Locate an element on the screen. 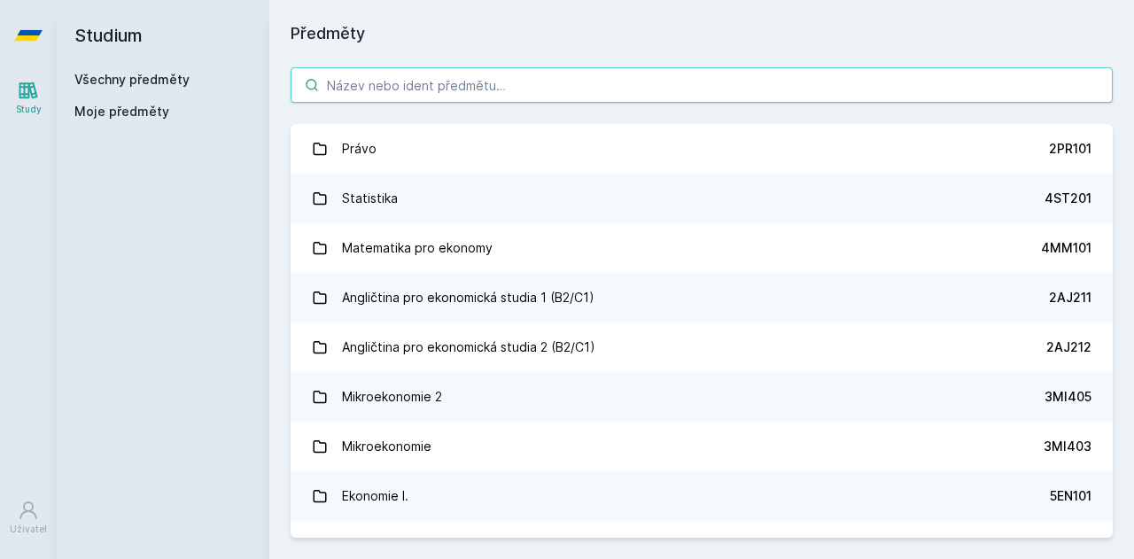 Image resolution: width=1134 pixels, height=559 pixels. div: 2PR101 is located at coordinates (1070, 149).